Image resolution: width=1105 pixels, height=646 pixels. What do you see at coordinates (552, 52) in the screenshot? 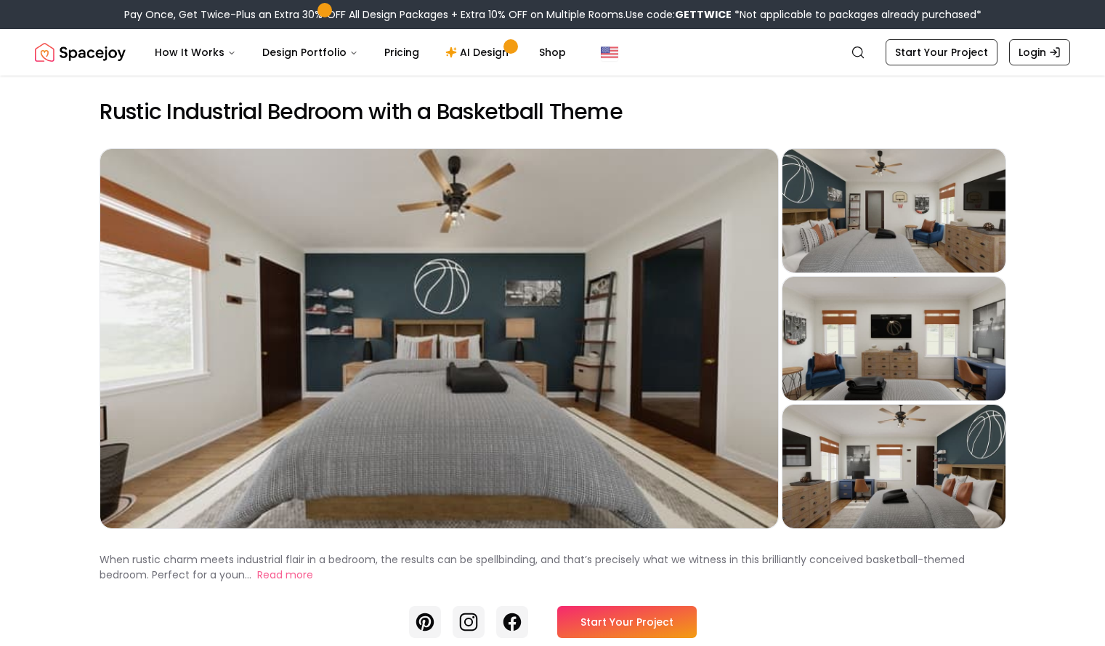
I see `a: Shop` at bounding box center [552, 52].